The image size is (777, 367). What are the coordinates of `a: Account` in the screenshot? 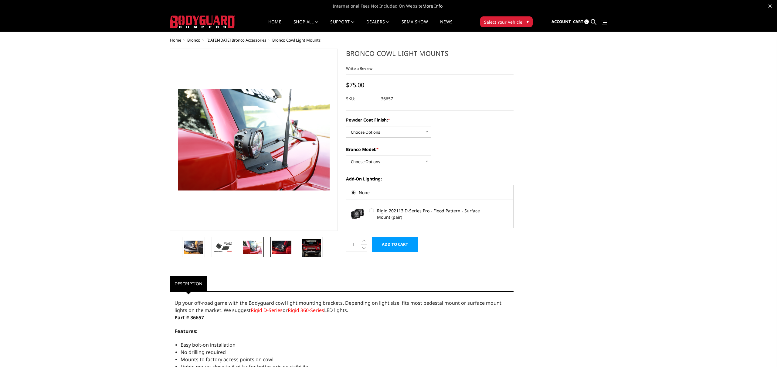 It's located at (561, 22).